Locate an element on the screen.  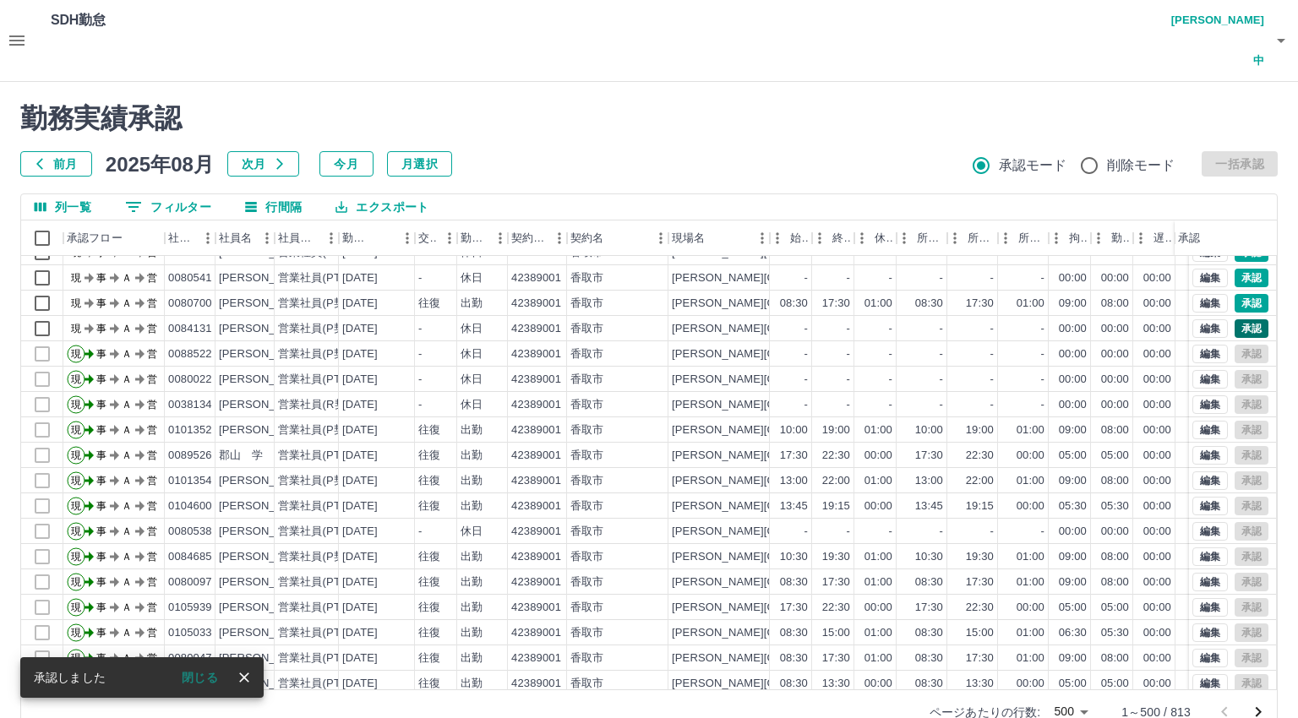
button: 承認 is located at coordinates (1251, 278).